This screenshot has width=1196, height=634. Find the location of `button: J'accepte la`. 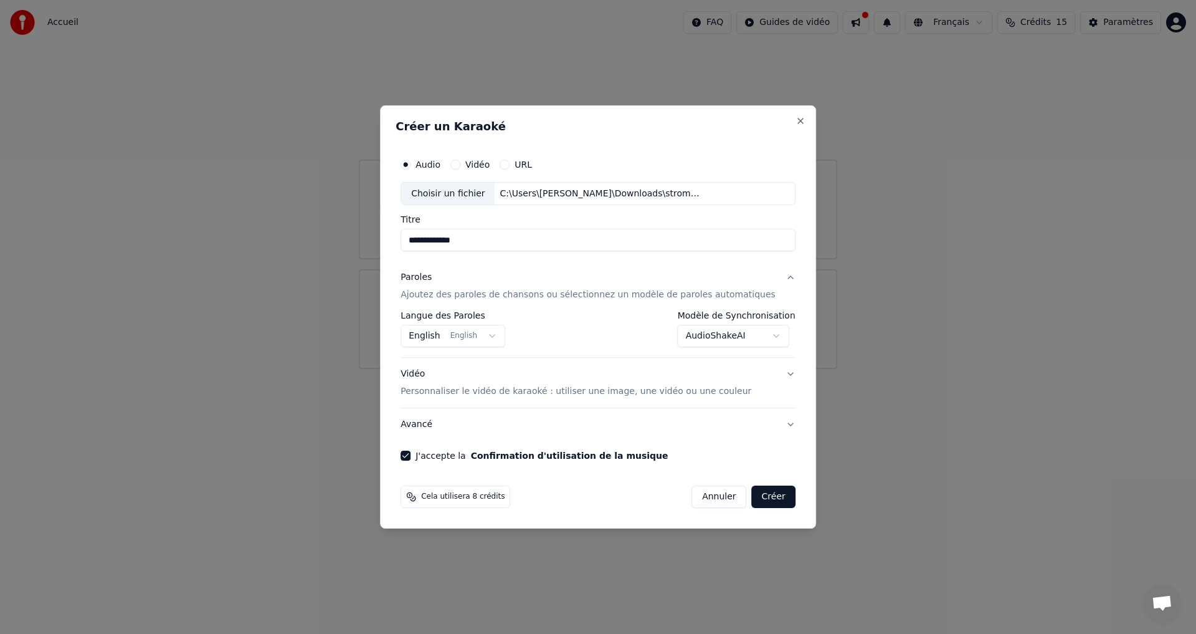

button: J'accepte la is located at coordinates (570, 455).